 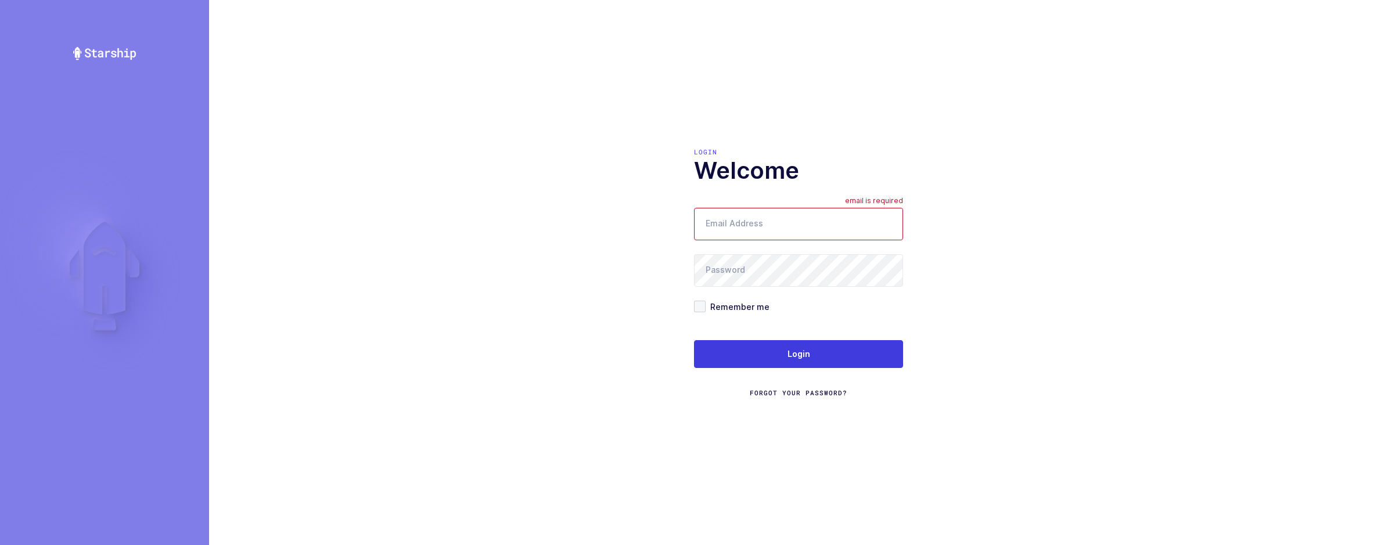 What do you see at coordinates (799, 354) in the screenshot?
I see `span: Login` at bounding box center [799, 354].